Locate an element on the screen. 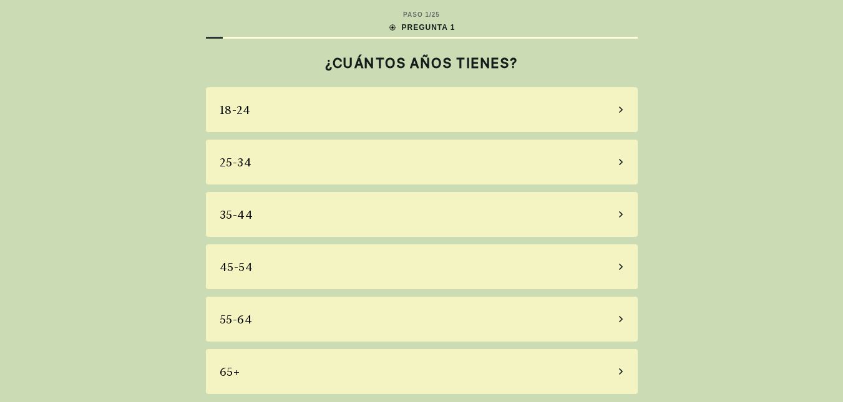  div: 18-24 is located at coordinates (235, 110).